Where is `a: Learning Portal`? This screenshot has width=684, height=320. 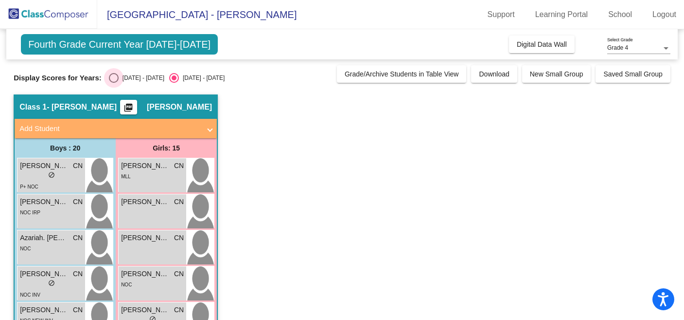 a: Learning Portal is located at coordinates (562, 15).